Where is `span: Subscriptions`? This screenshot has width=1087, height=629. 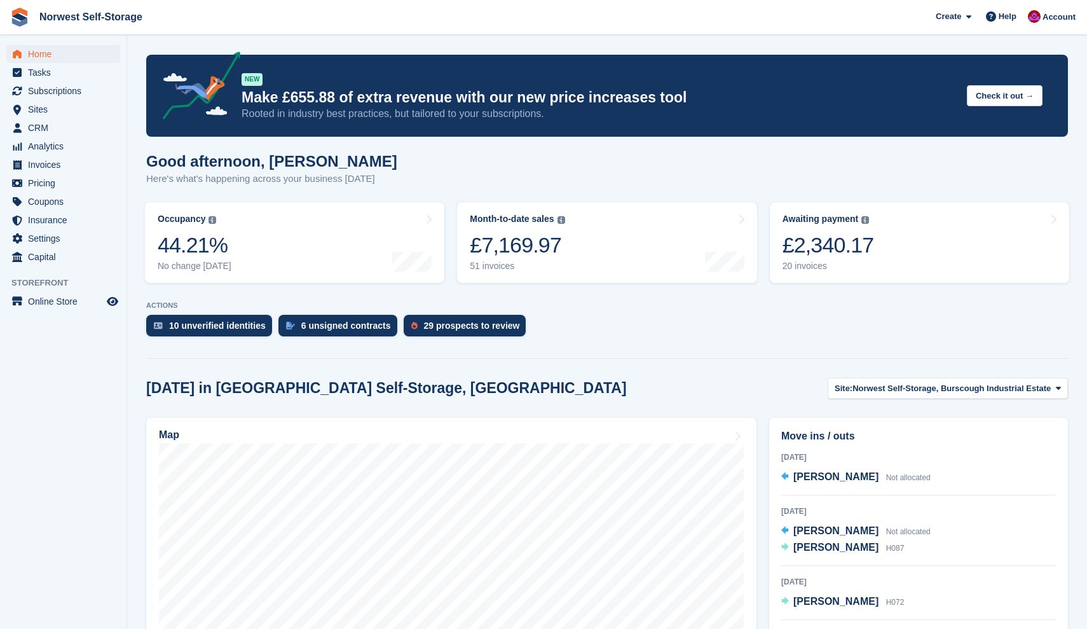
span: Subscriptions is located at coordinates (66, 91).